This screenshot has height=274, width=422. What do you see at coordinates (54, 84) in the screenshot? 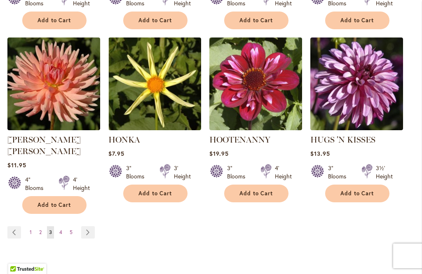
I see `img: HEATHER MARIE` at bounding box center [54, 84].